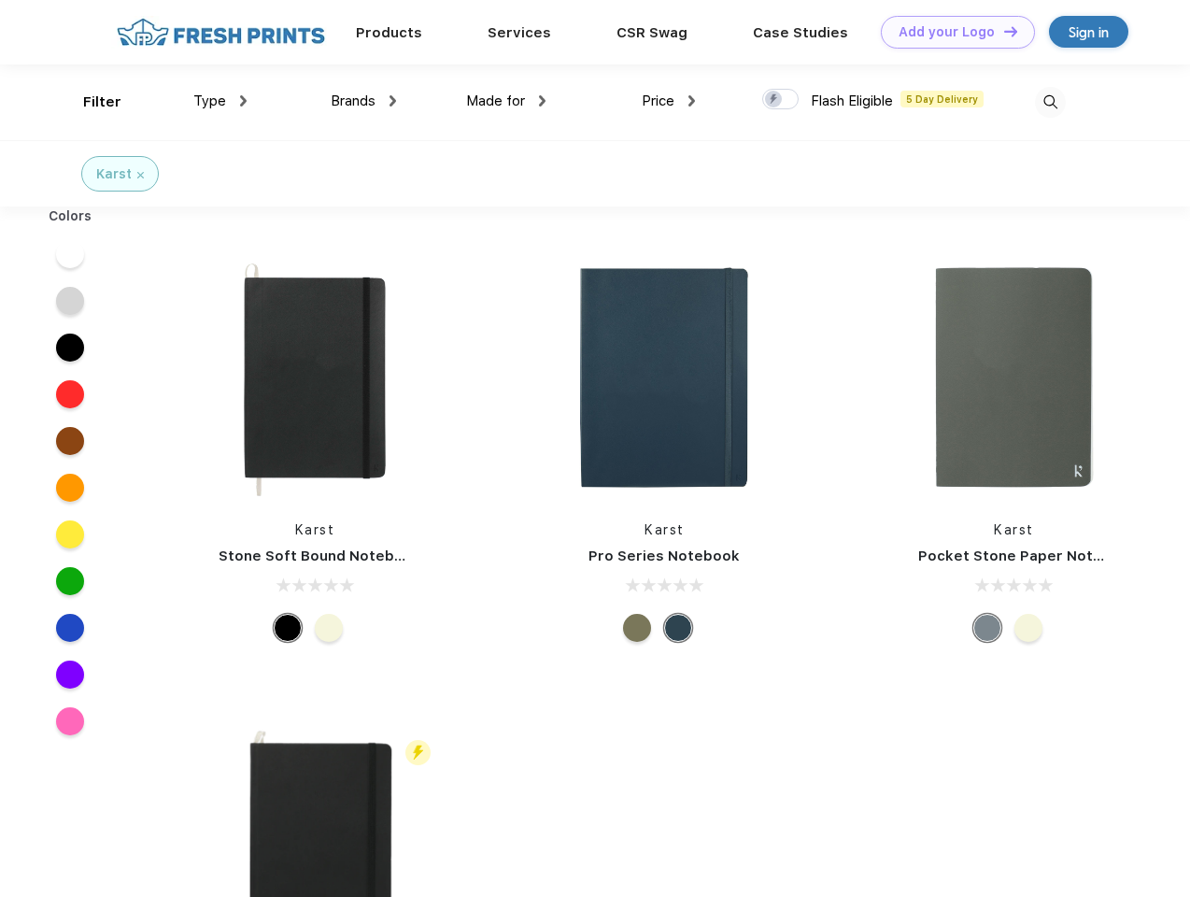 This screenshot has width=1190, height=897. Describe the element at coordinates (678, 628) in the screenshot. I see `div: Navy` at that location.